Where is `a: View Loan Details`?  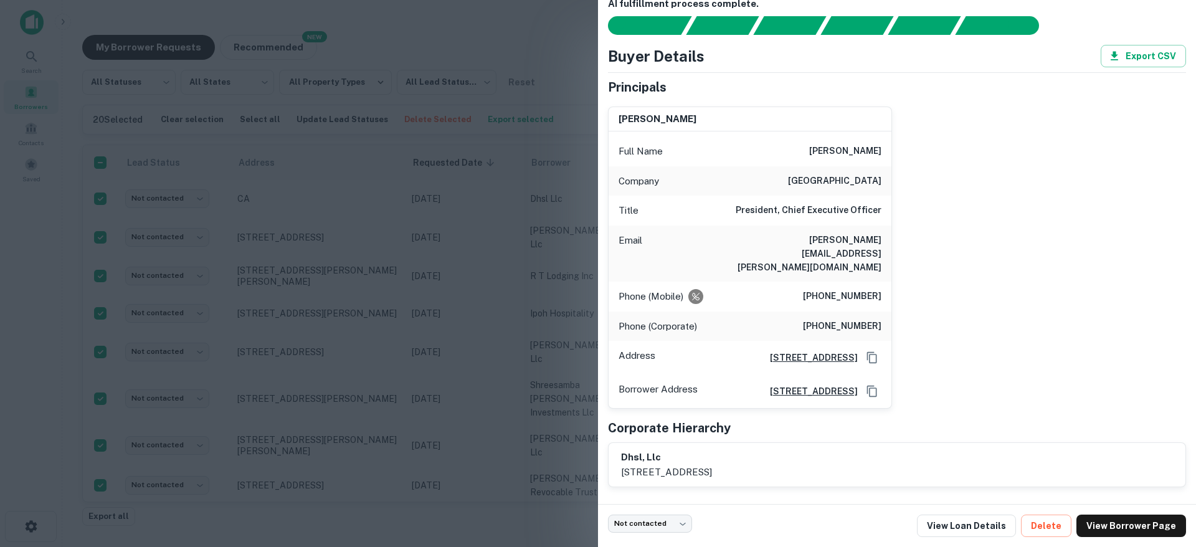
a: View Loan Details is located at coordinates (966, 526).